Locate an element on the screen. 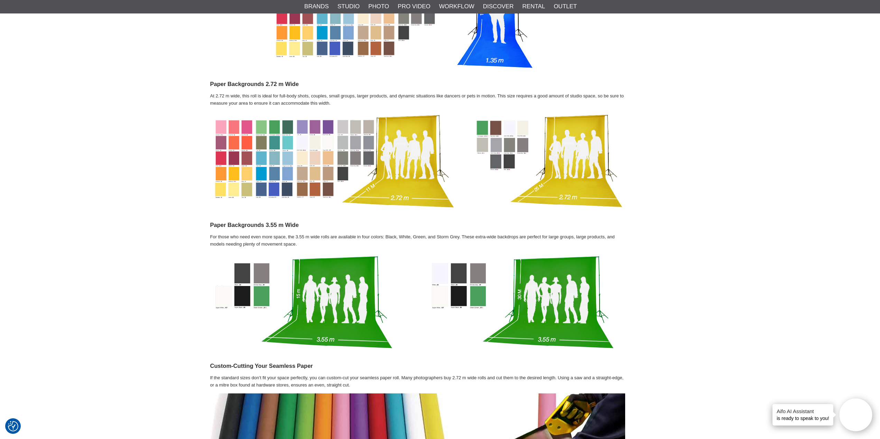  div: is ready to speak to you! is located at coordinates (803, 415).